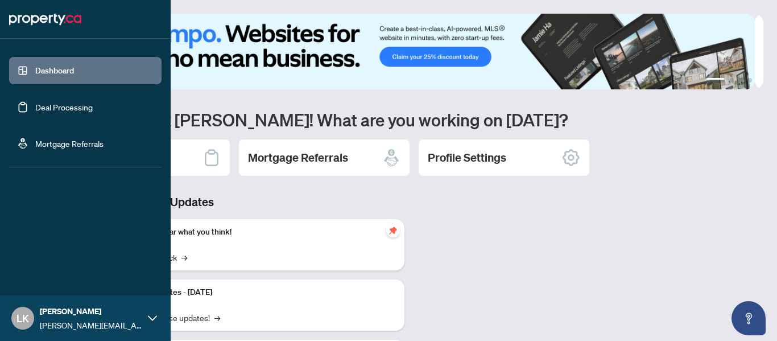 The width and height of the screenshot is (777, 341). Describe the element at coordinates (393, 230) in the screenshot. I see `span: pushpin` at that location.